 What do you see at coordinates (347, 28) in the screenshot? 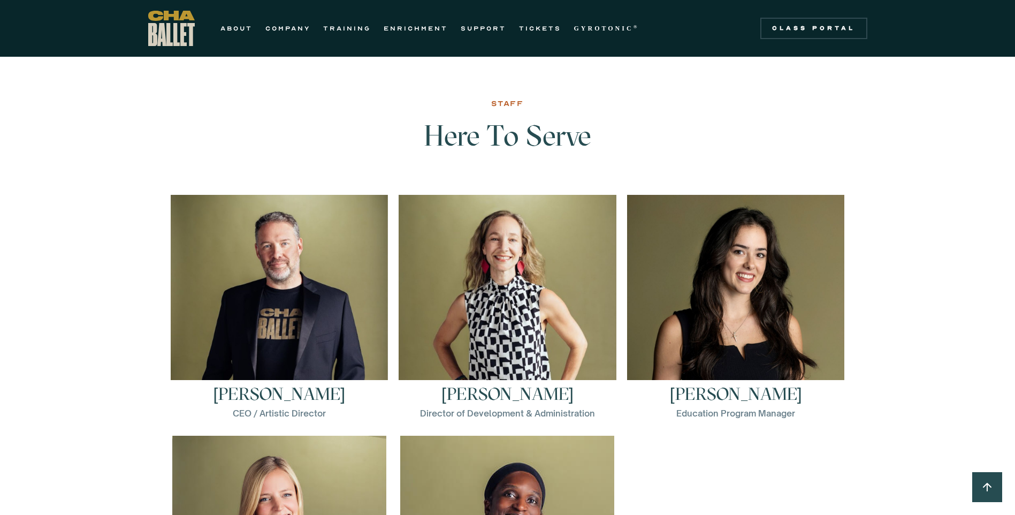
I see `a: TRAINING` at bounding box center [347, 28].